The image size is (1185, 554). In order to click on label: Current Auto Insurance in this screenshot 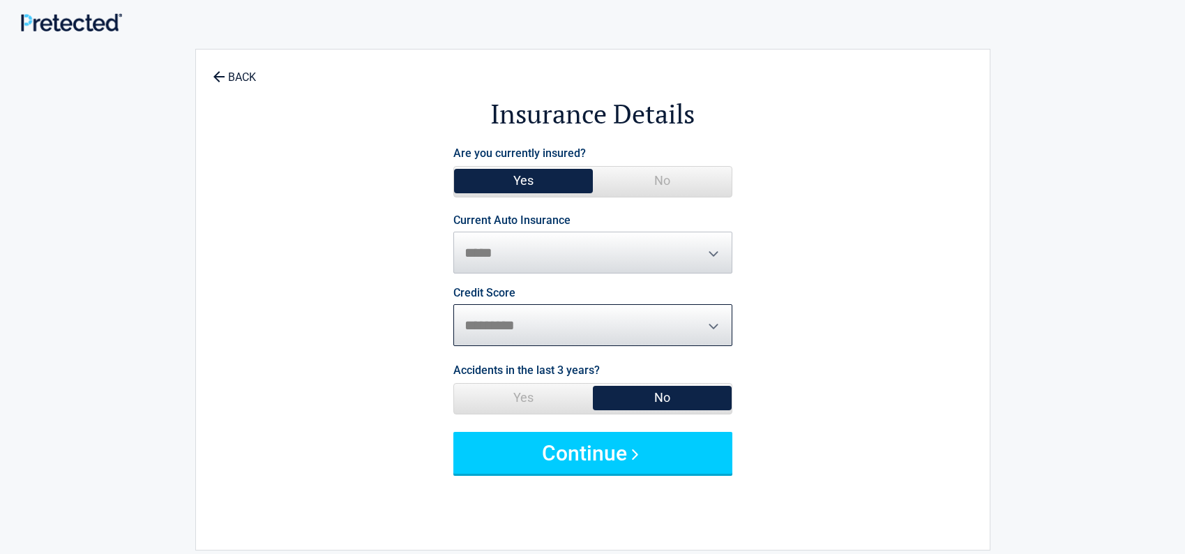, I will do `click(512, 220)`.